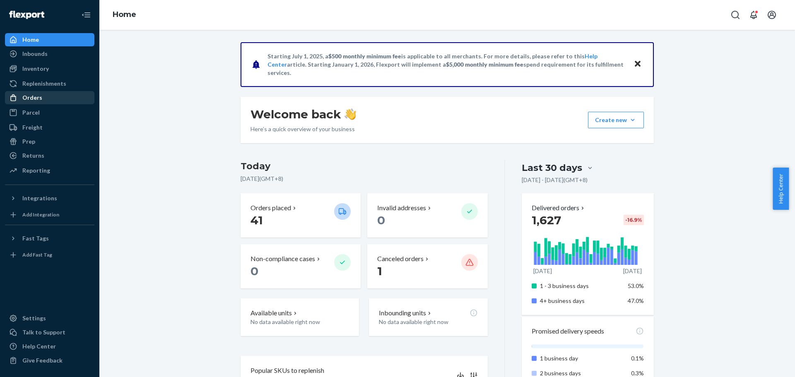 Image resolution: width=795 pixels, height=377 pixels. I want to click on button: Open notifications, so click(754, 15).